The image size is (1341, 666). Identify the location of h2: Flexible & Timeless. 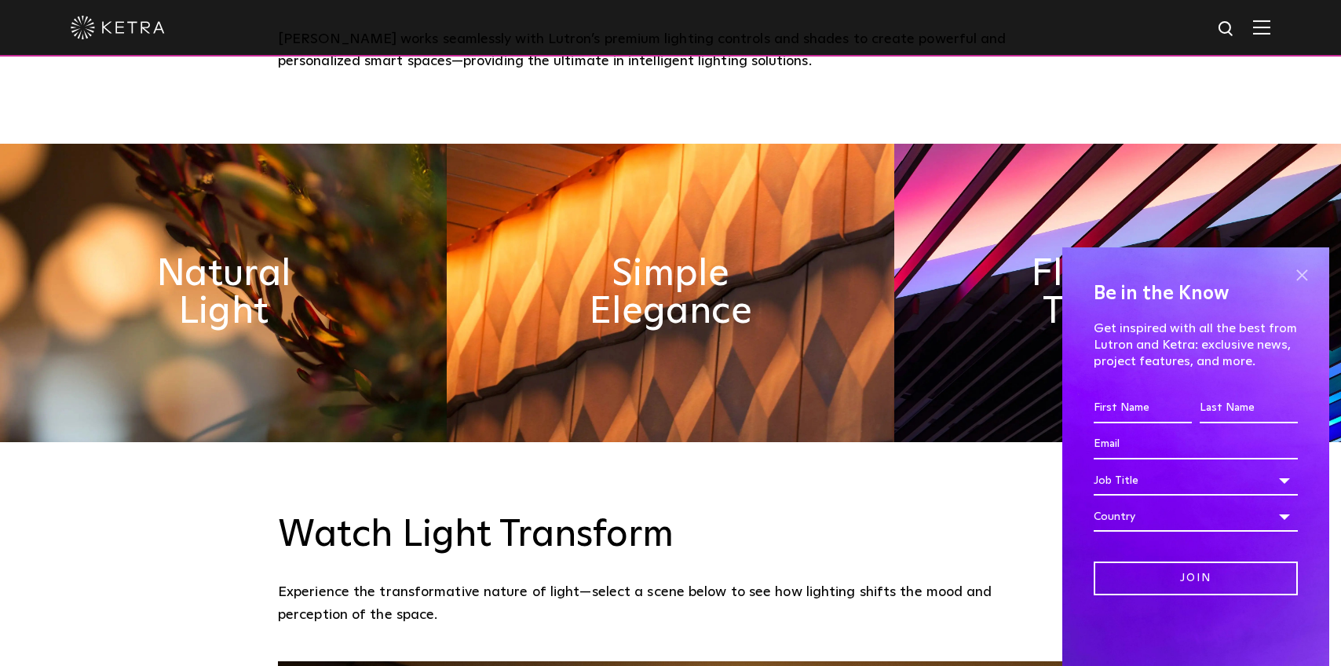
(1117, 293).